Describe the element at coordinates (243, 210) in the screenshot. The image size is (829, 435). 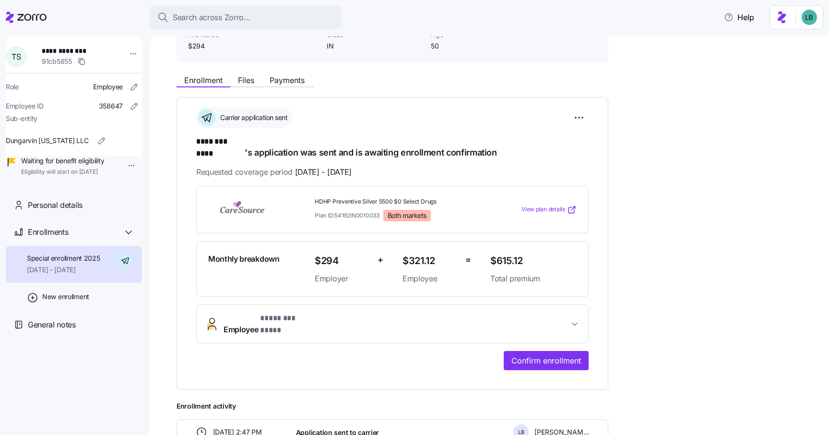
I see `img: CareSource` at that location.